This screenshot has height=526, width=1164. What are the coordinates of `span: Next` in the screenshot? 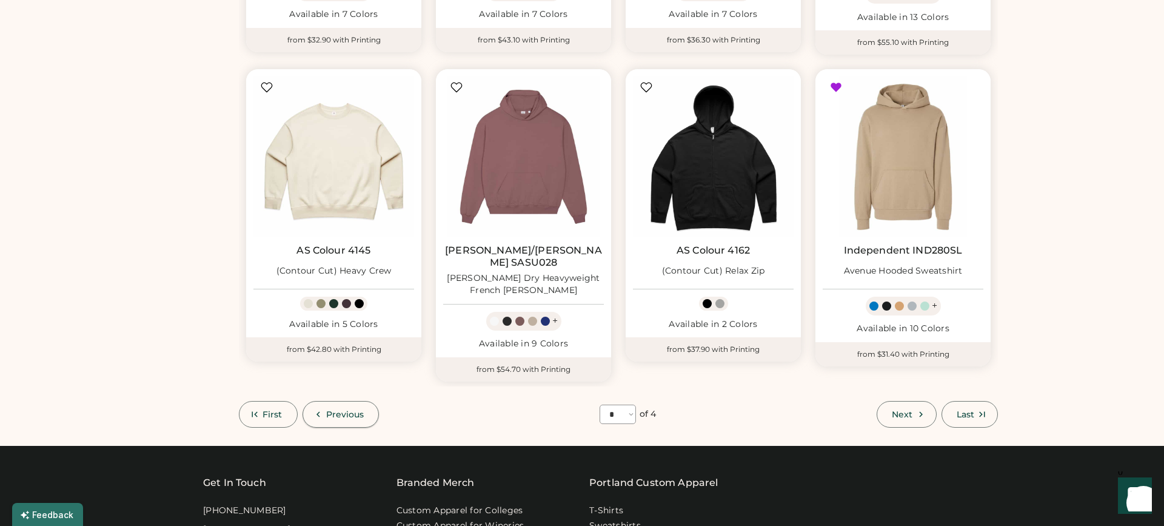 It's located at (902, 414).